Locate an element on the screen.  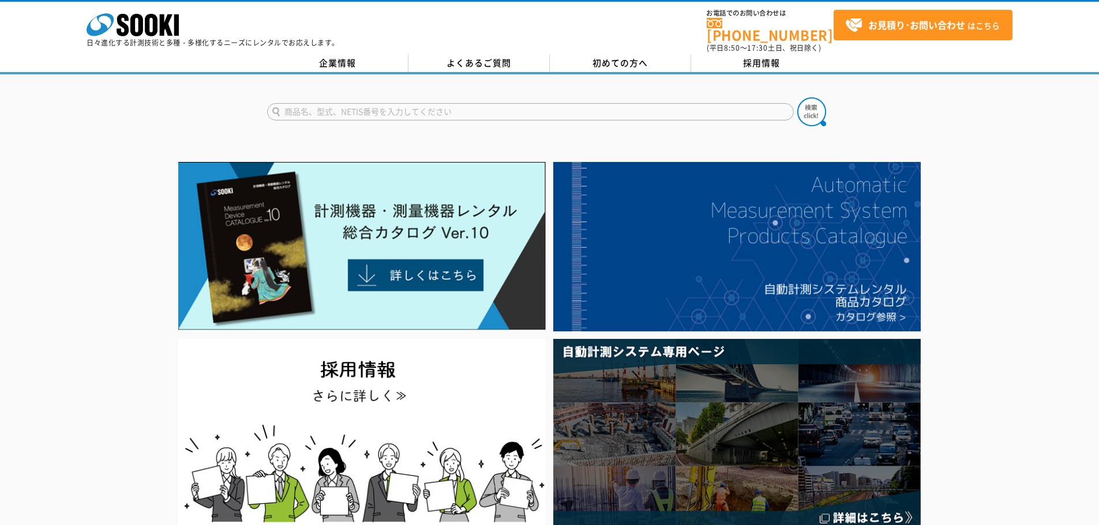
span: 8:50 is located at coordinates (732, 48).